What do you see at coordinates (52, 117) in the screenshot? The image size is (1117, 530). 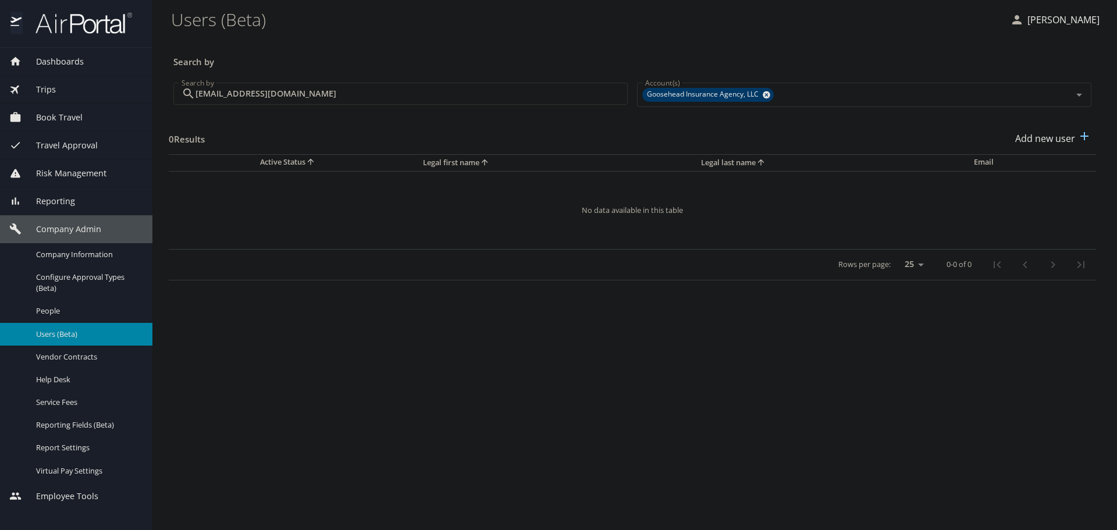 I see `span: Book Travel` at bounding box center [52, 117].